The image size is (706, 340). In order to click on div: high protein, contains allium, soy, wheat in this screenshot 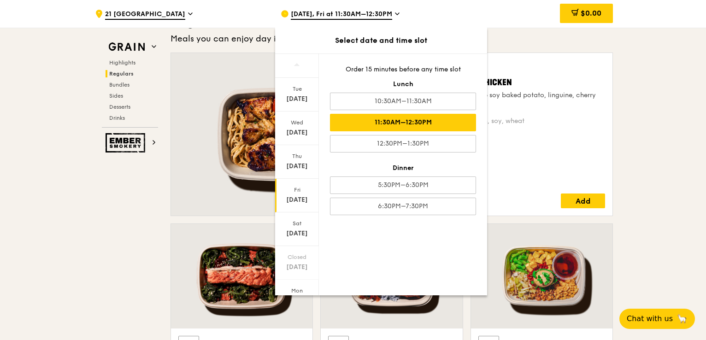, I will do `click(502, 121)`.